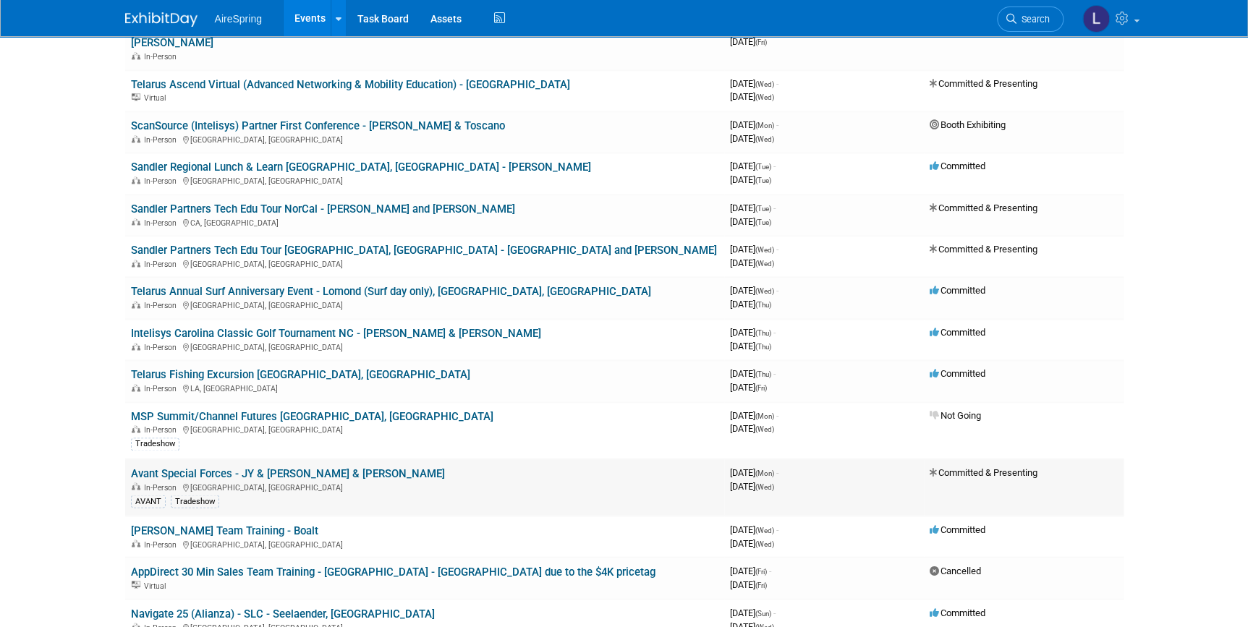  What do you see at coordinates (1033, 19) in the screenshot?
I see `span: Search` at bounding box center [1033, 19].